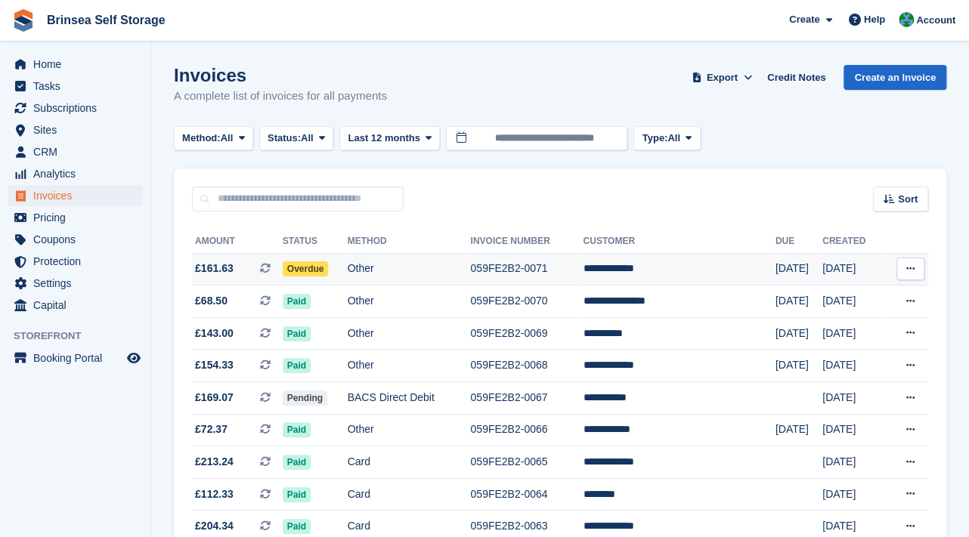 The height and width of the screenshot is (537, 969). What do you see at coordinates (679, 242) in the screenshot?
I see `th: Customer` at bounding box center [679, 242].